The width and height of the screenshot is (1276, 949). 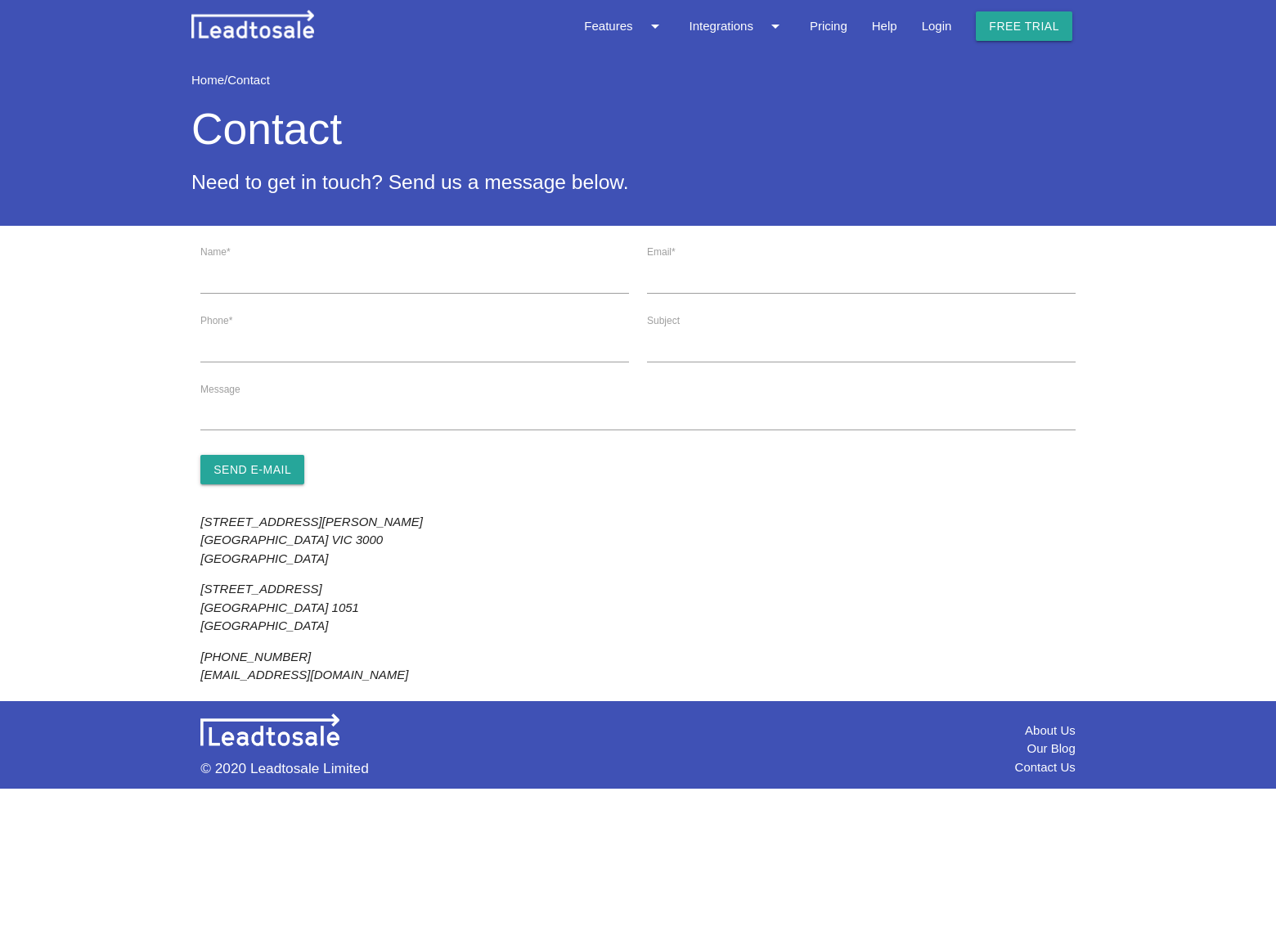 What do you see at coordinates (342, 539) in the screenshot?
I see `span: VIC` at bounding box center [342, 539].